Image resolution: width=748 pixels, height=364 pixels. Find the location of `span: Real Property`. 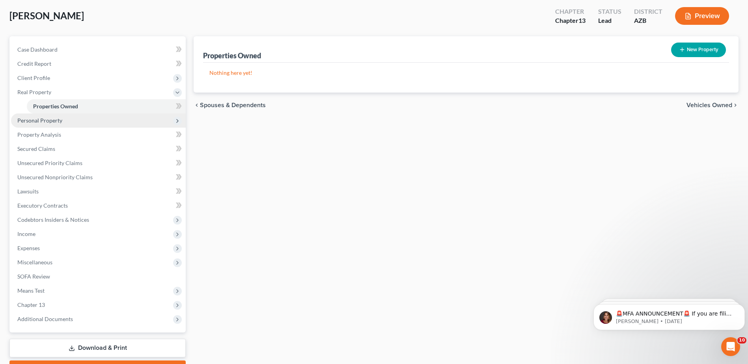

span: Real Property is located at coordinates (34, 92).